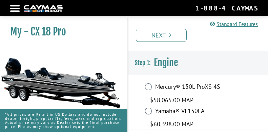 The image size is (268, 132). What do you see at coordinates (233, 24) in the screenshot?
I see `a: Standard Features` at bounding box center [233, 24].